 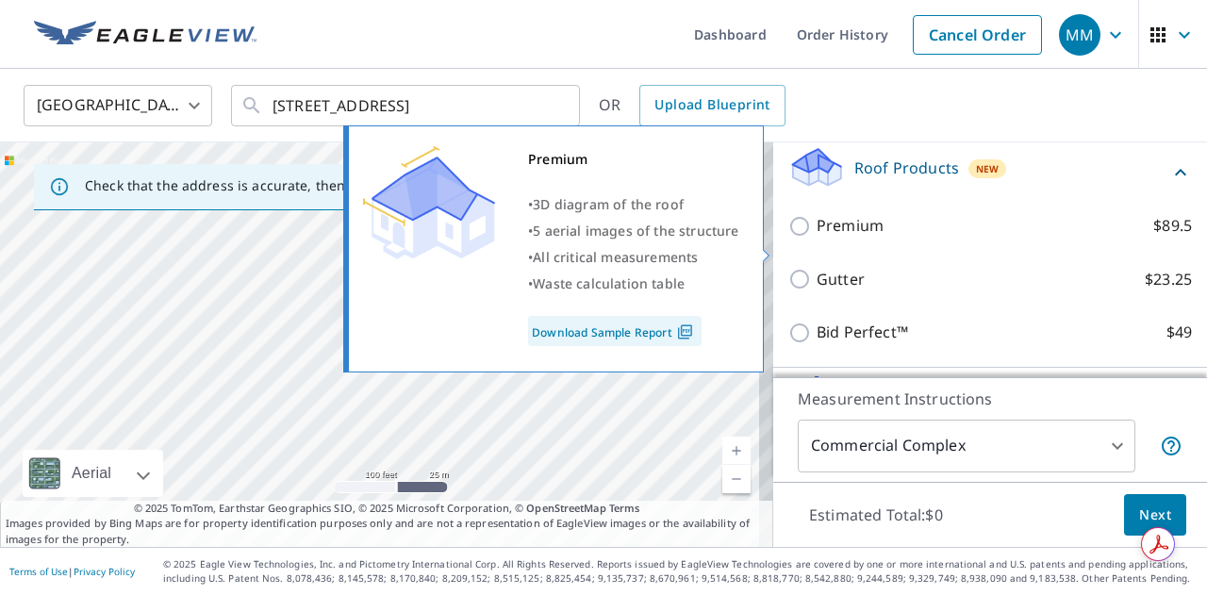 I want to click on span: Upload Blueprint, so click(x=712, y=105).